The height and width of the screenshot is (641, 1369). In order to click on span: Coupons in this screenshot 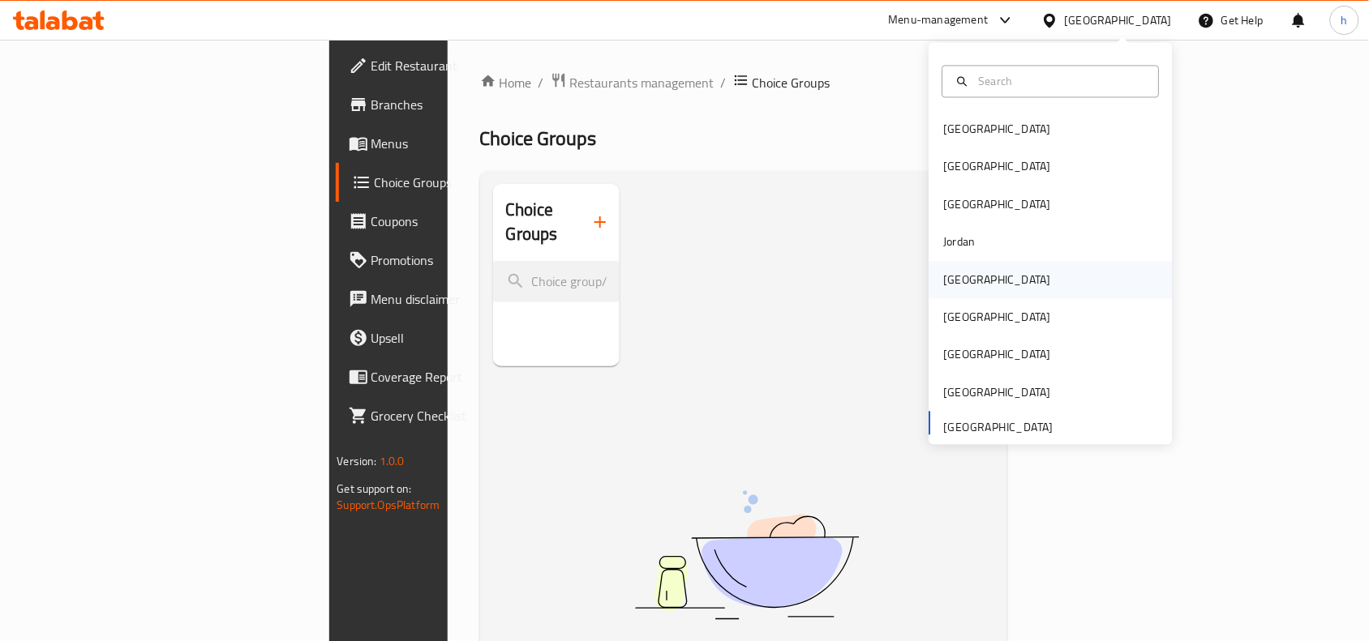, I will do `click(458, 221)`.